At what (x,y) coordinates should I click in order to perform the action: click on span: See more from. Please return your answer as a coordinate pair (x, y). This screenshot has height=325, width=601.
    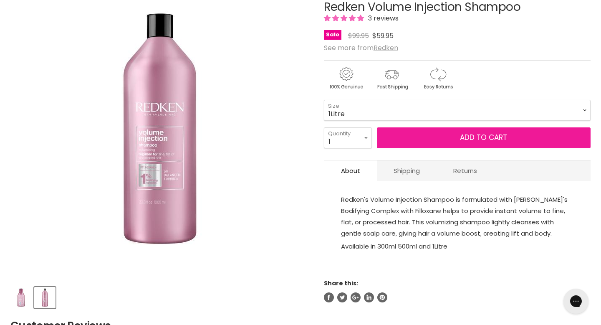
    Looking at the image, I should click on (361, 48).